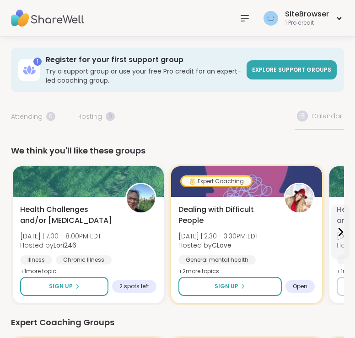  Describe the element at coordinates (291, 70) in the screenshot. I see `a: Explore support groups` at that location.